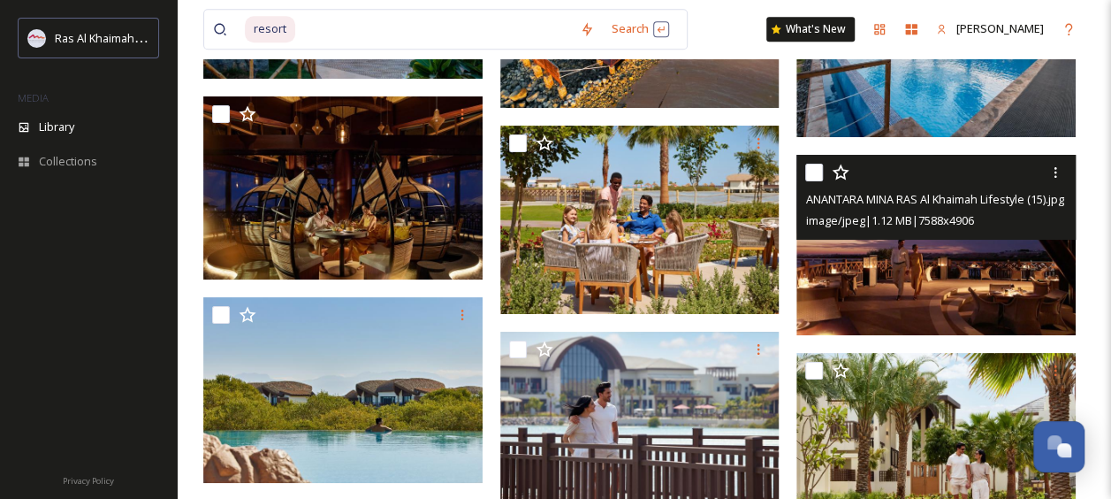 Image resolution: width=1111 pixels, height=499 pixels. Describe the element at coordinates (811, 29) in the screenshot. I see `a: What's New` at that location.